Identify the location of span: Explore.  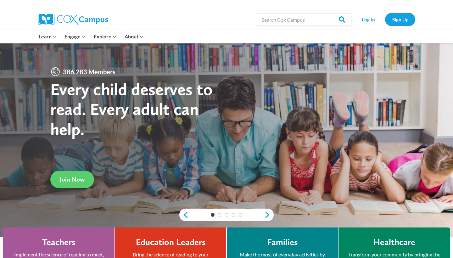
(105, 36).